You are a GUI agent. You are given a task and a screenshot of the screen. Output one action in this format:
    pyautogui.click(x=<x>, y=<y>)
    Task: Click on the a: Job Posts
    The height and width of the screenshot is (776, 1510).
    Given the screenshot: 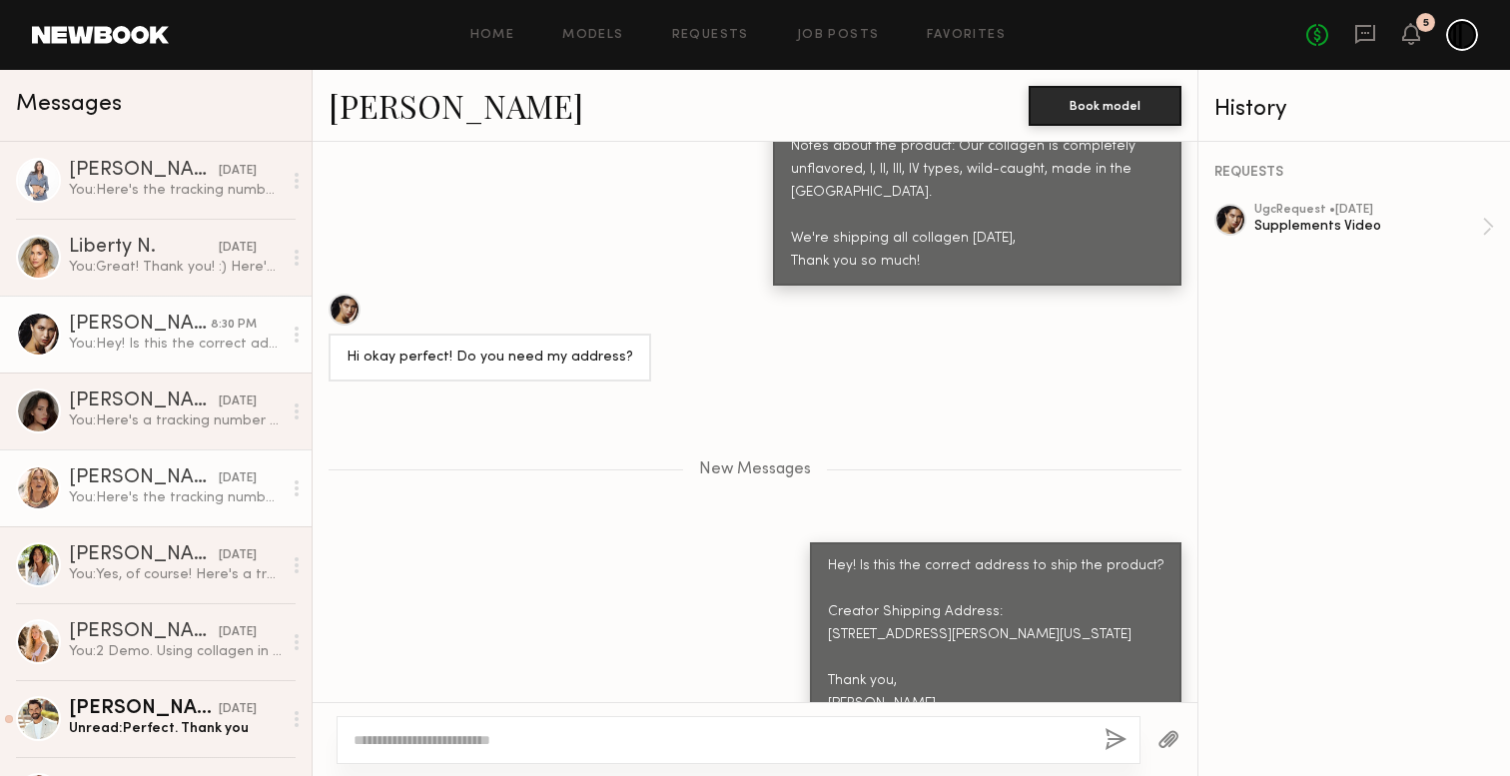 What is the action you would take?
    pyautogui.click(x=838, y=35)
    